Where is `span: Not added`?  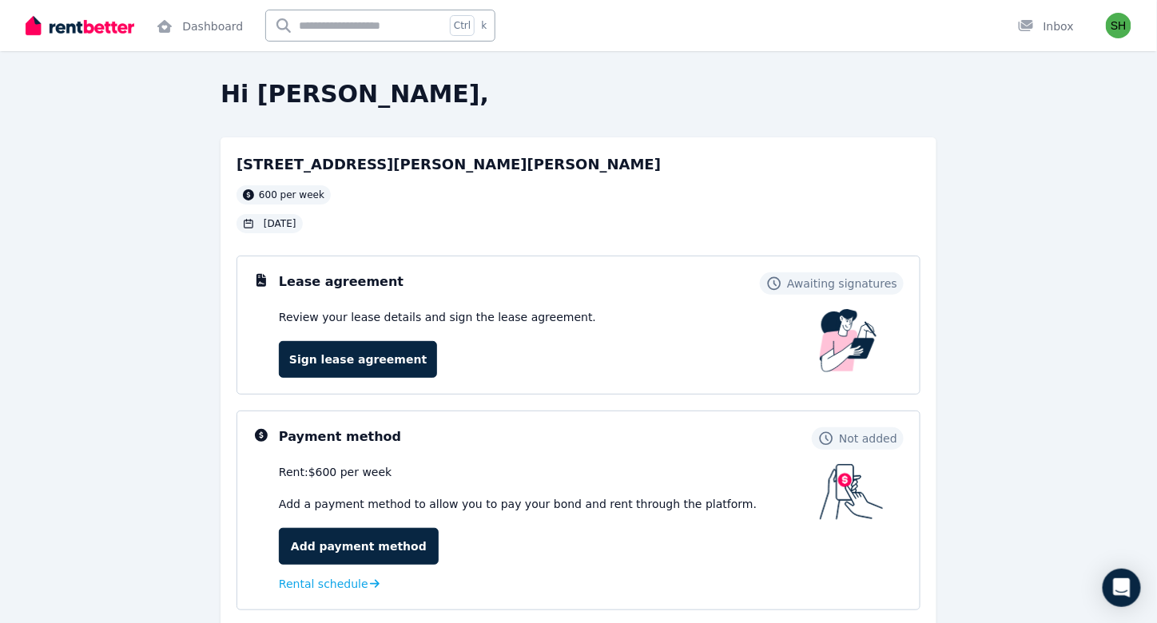 span: Not added is located at coordinates (868, 439).